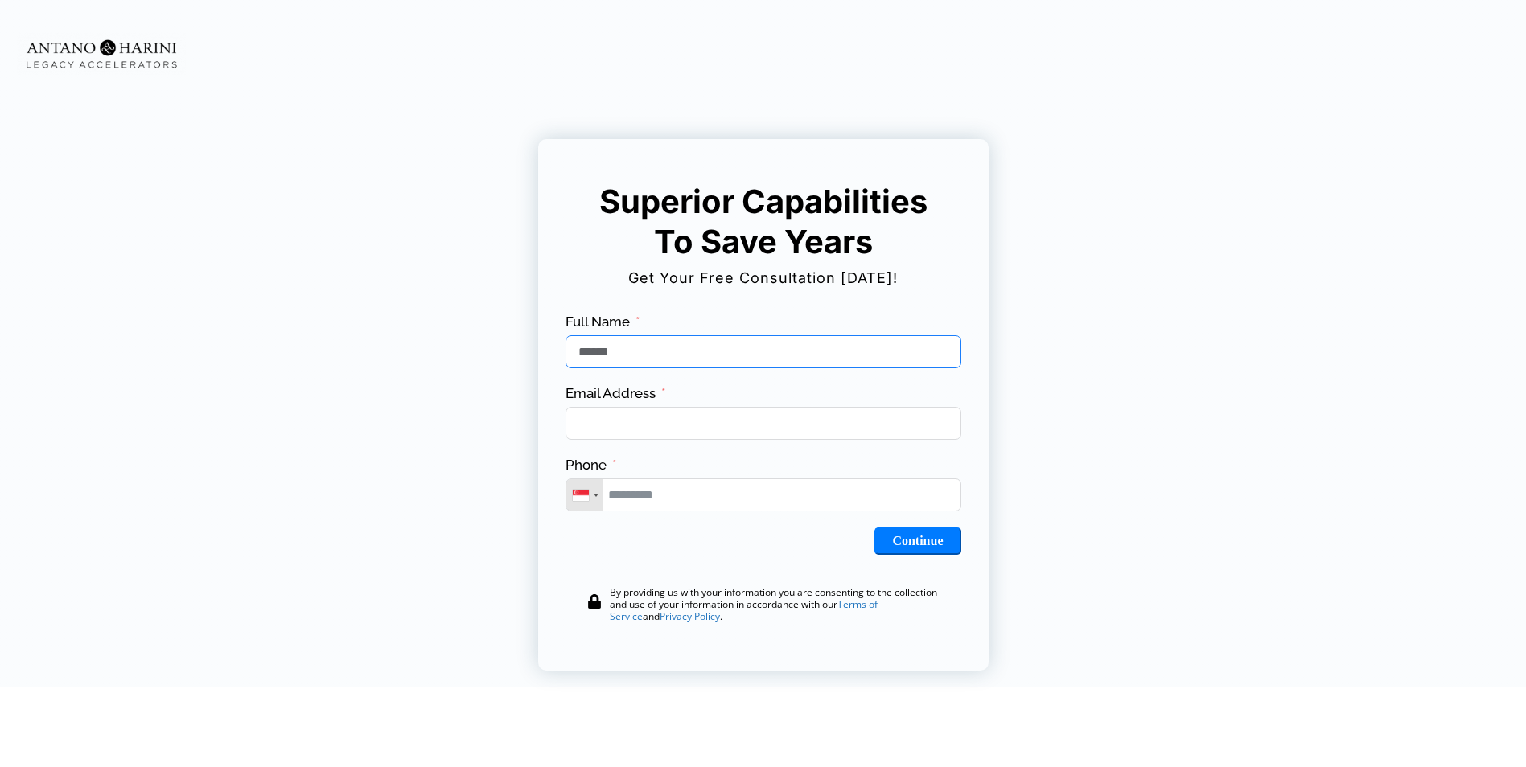 Image resolution: width=1526 pixels, height=767 pixels. I want to click on label: Full Name, so click(603, 322).